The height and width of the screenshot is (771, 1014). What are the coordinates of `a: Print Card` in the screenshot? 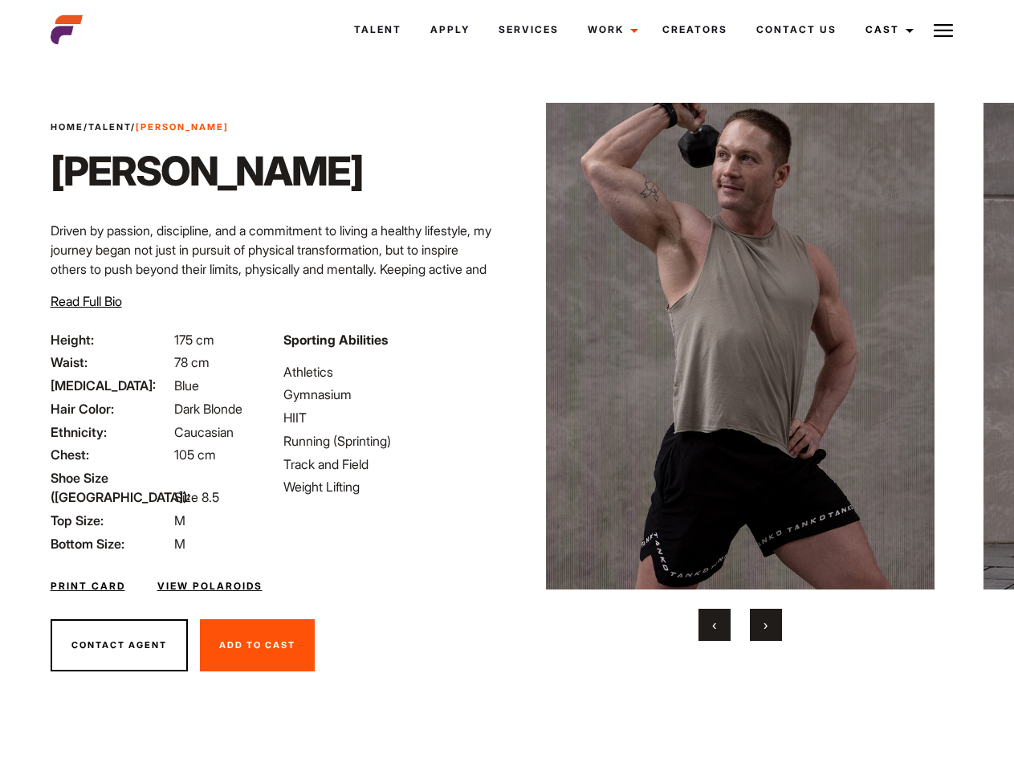 It's located at (88, 586).